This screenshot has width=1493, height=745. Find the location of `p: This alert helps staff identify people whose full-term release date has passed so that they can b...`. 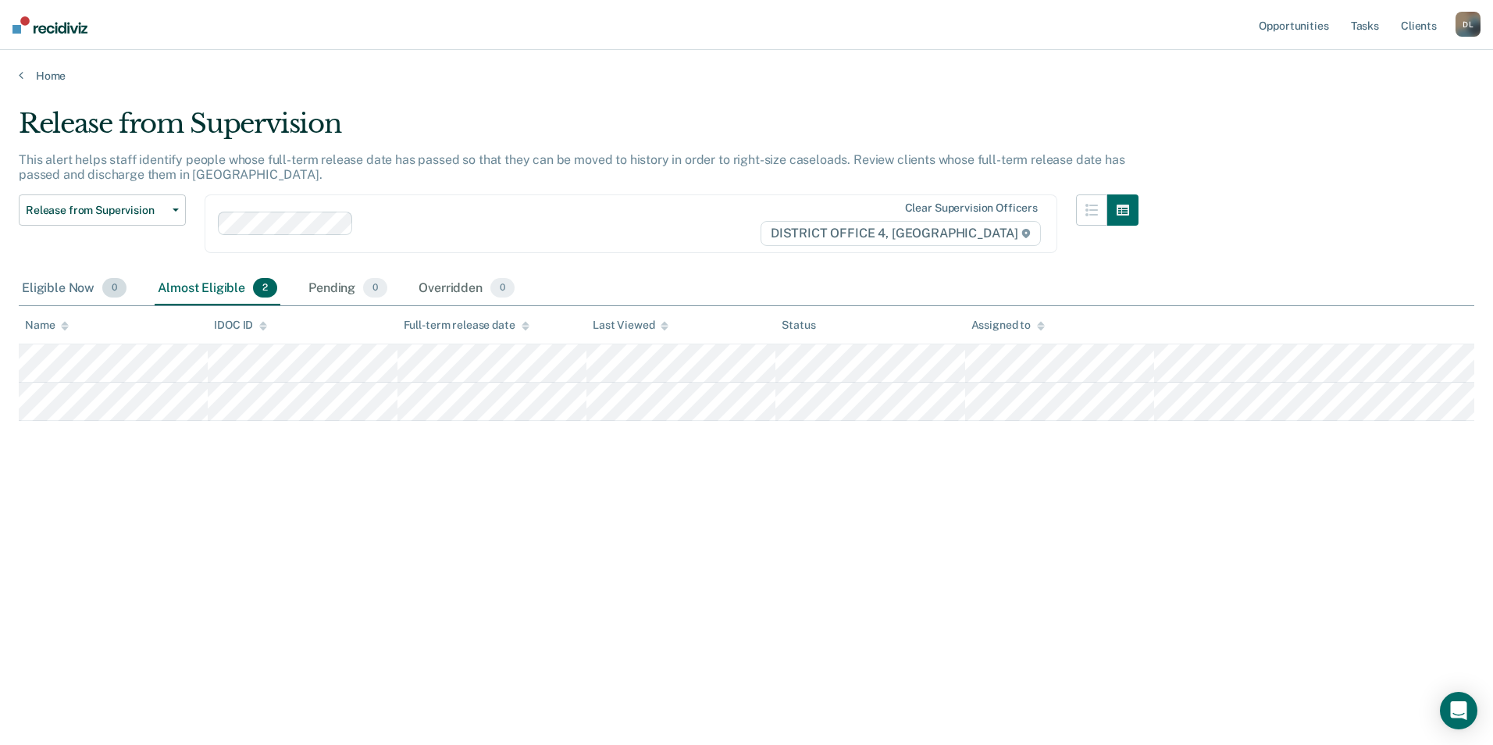

p: This alert helps staff identify people whose full-term release date has passed so that they can b... is located at coordinates (572, 167).